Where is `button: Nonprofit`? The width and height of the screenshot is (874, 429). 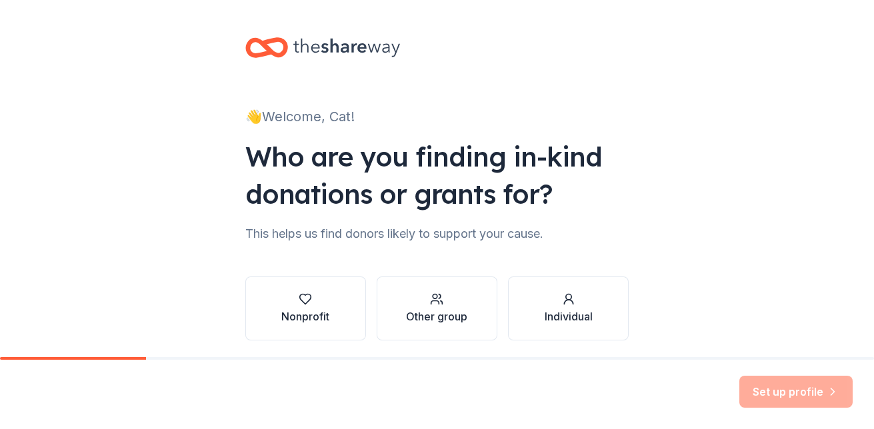 button: Nonprofit is located at coordinates (305, 309).